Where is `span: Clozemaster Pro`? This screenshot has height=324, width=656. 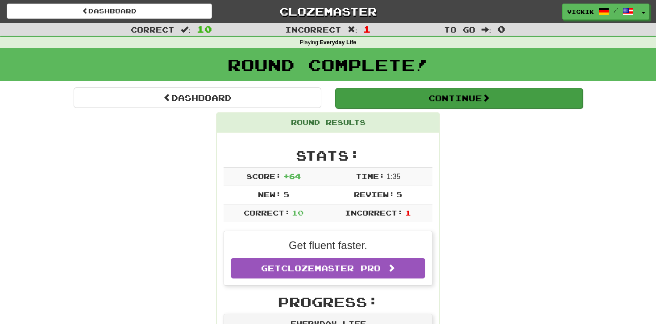 span: Clozemaster Pro is located at coordinates (331, 268).